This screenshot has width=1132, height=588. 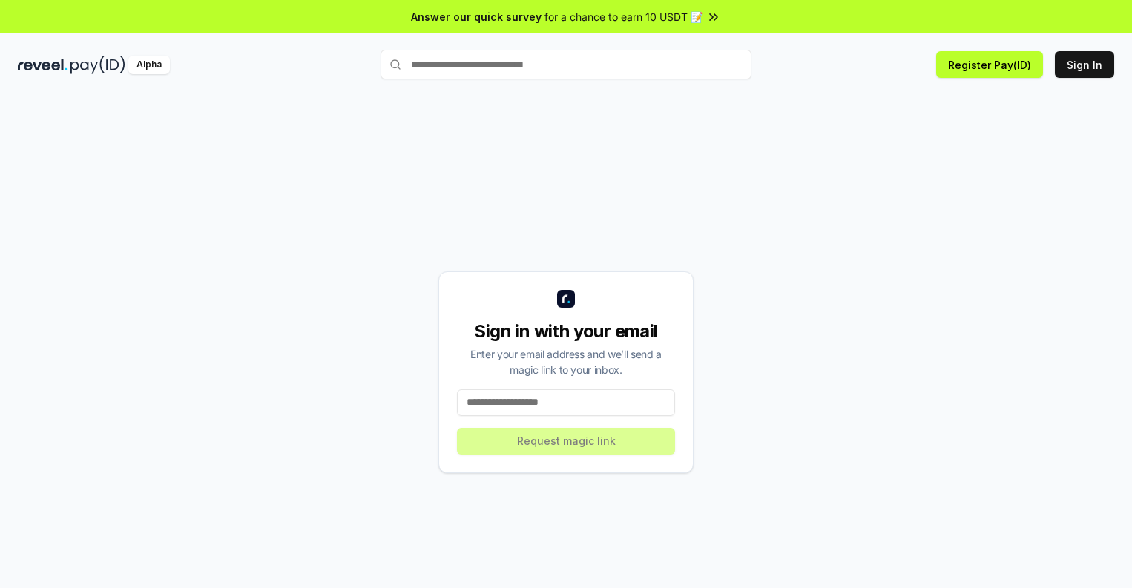 I want to click on div: Alpha, so click(x=149, y=65).